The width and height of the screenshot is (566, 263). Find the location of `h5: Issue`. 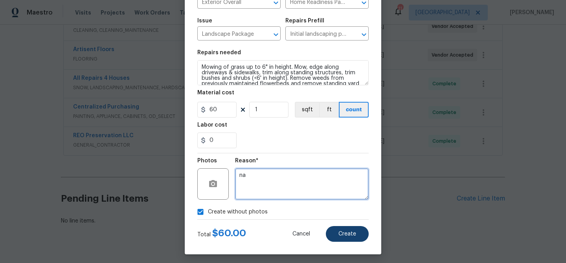

h5: Issue is located at coordinates (205, 21).